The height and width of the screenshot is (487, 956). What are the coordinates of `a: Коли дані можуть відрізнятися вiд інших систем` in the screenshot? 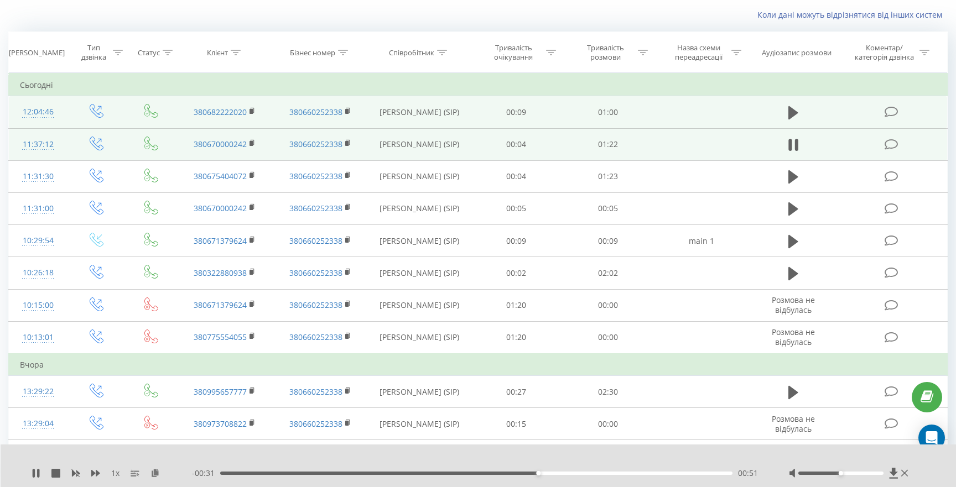 It's located at (853, 14).